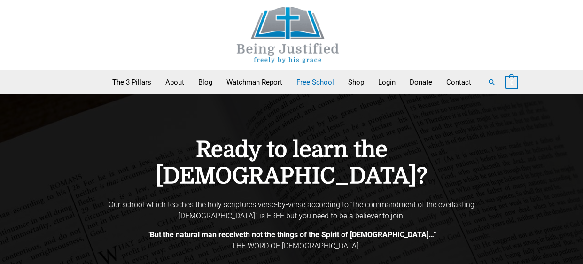 The height and width of the screenshot is (264, 583). I want to click on a: The 3 Pillars, so click(132, 82).